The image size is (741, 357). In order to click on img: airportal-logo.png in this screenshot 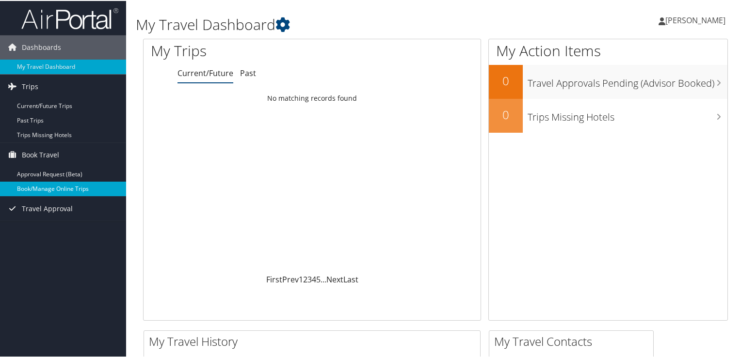, I will do `click(70, 17)`.